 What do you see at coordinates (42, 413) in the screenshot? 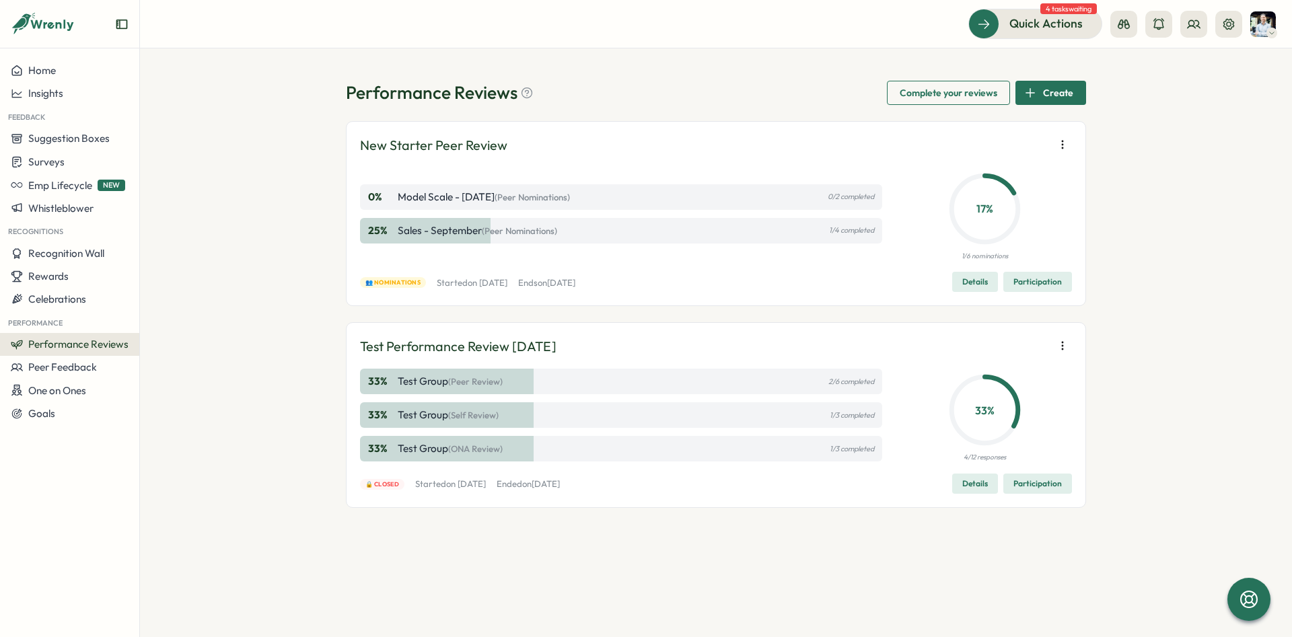
I see `span: Goals` at bounding box center [42, 413].